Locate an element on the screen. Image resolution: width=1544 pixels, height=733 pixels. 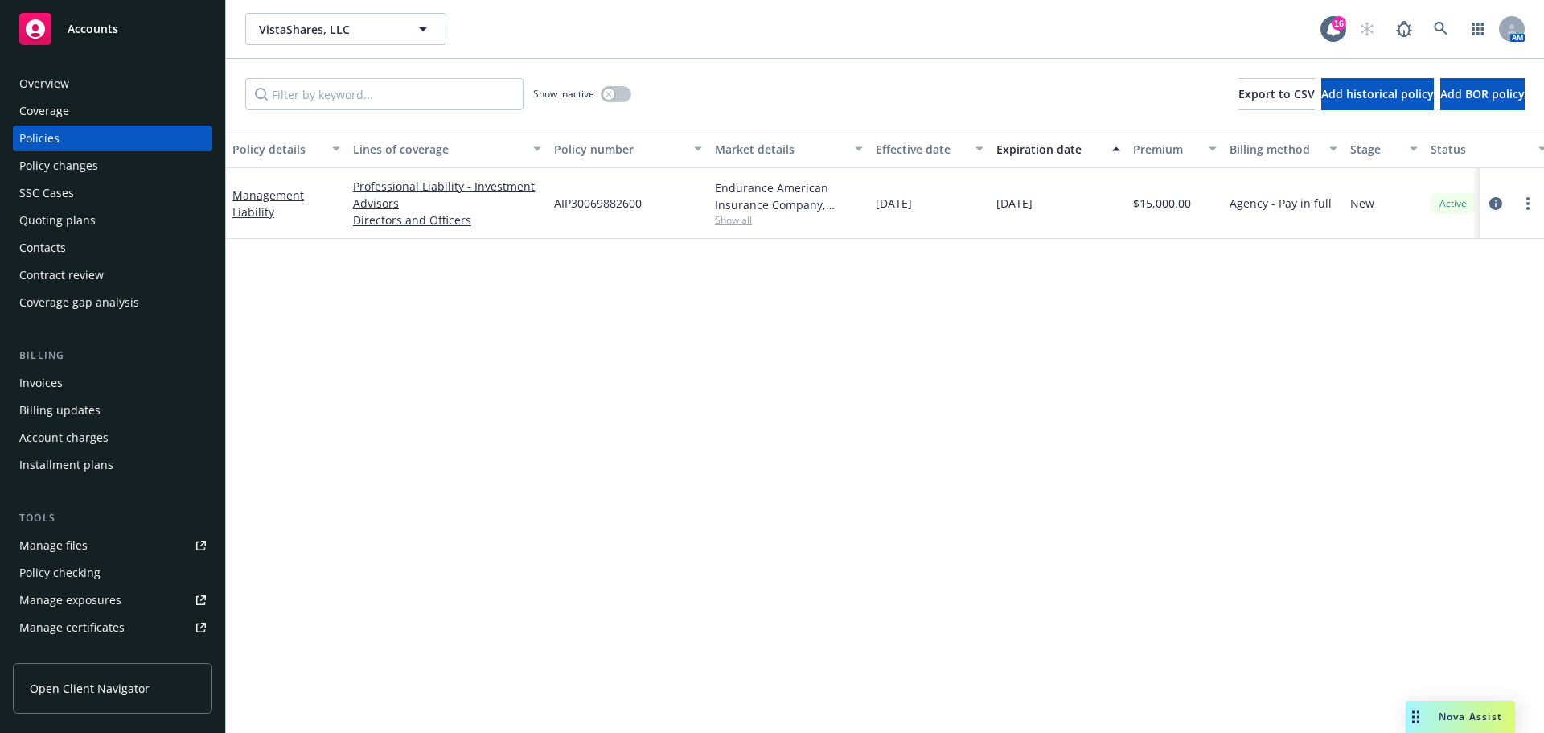
a: Contract review is located at coordinates (113, 275).